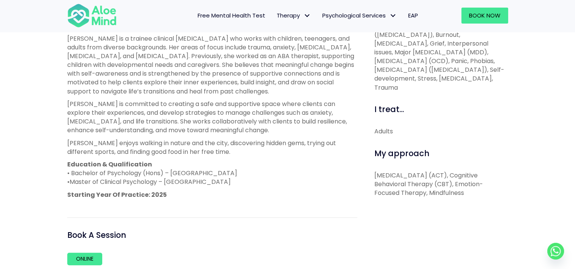 This screenshot has height=269, width=575. Describe the element at coordinates (109, 164) in the screenshot. I see `strong: Education & Qualification` at that location.